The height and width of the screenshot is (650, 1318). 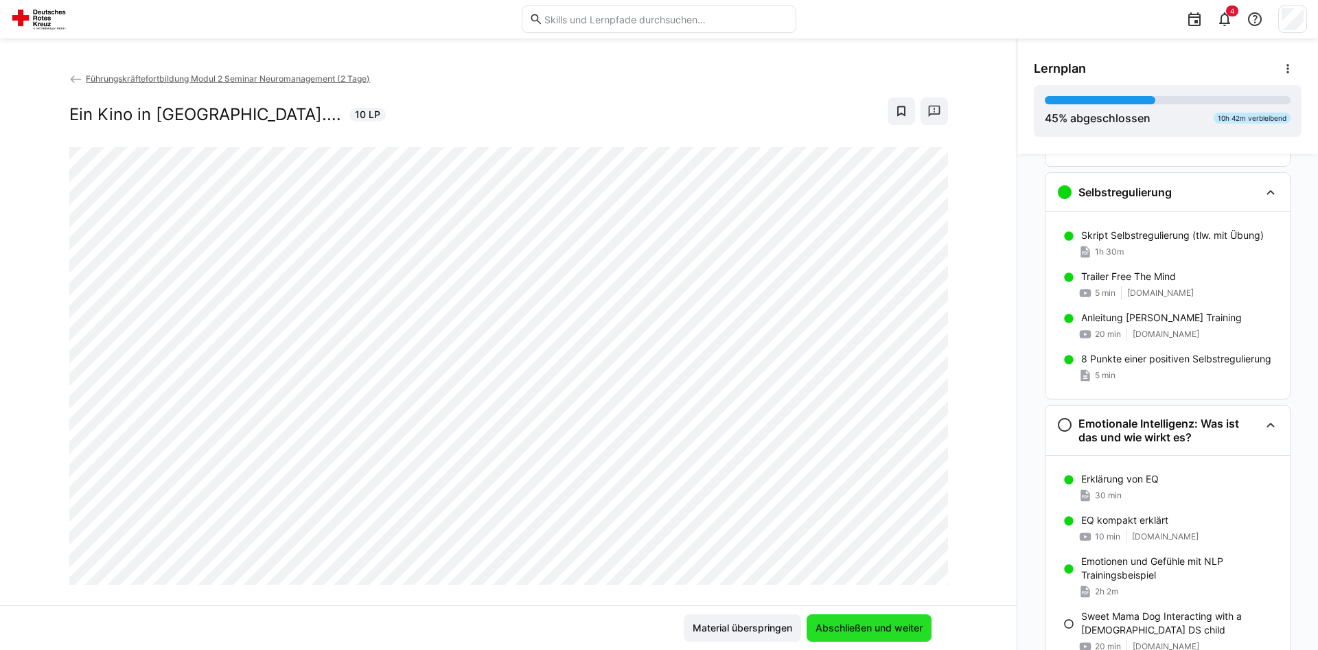 What do you see at coordinates (1180, 569) in the screenshot?
I see `p: Emotionen und Gefühle mit NLP Trainingsbeispiel` at bounding box center [1180, 569].